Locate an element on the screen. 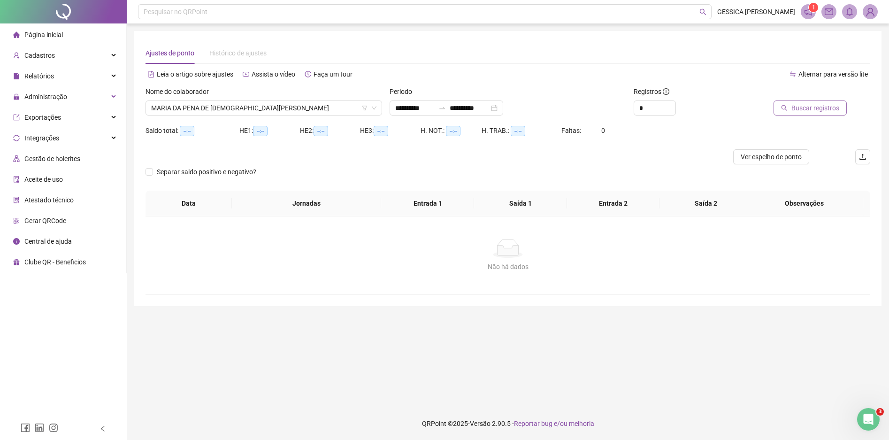 The height and width of the screenshot is (440, 889). span: Alternar para versão lite is located at coordinates (834, 74).